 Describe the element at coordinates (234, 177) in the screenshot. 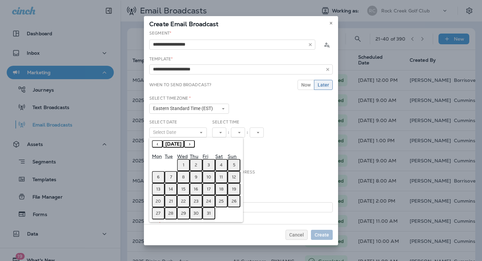

I see `abbr: October 12, 2025` at that location.